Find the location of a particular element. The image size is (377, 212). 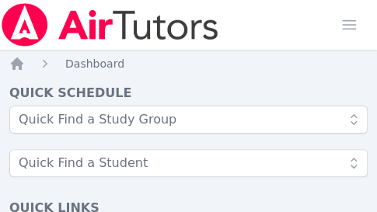

a: Dashboard is located at coordinates (95, 64).